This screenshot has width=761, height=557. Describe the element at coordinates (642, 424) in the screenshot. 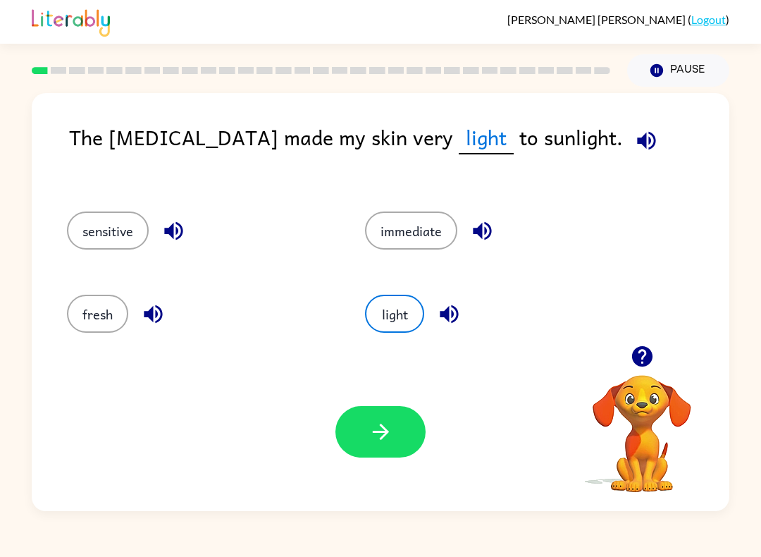

I see `video: Your browser must support playing .mp4 files to use Literably. Please try using another browser.` at that location.